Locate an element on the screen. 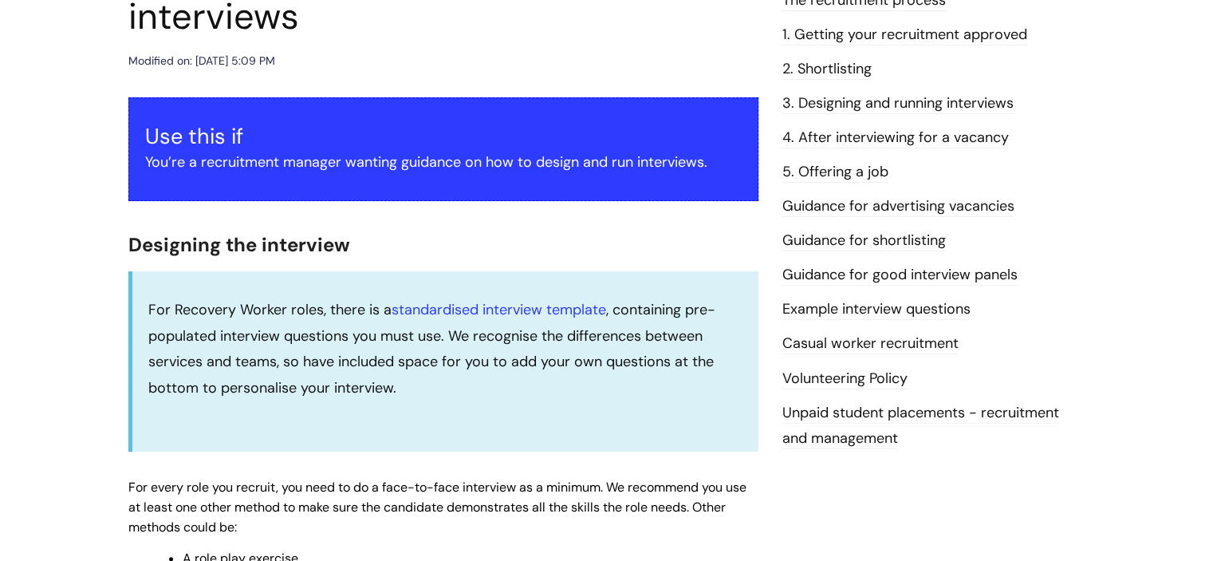 The height and width of the screenshot is (561, 1213). a: Casual worker recruitment is located at coordinates (870, 344).